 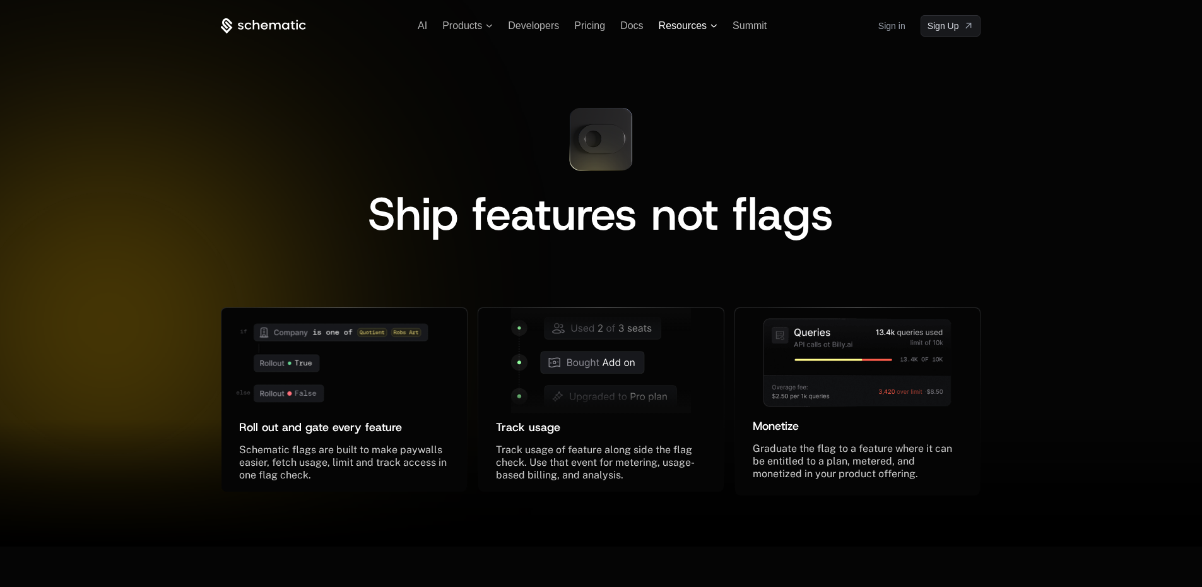 What do you see at coordinates (533, 25) in the screenshot?
I see `span: Developers` at bounding box center [533, 25].